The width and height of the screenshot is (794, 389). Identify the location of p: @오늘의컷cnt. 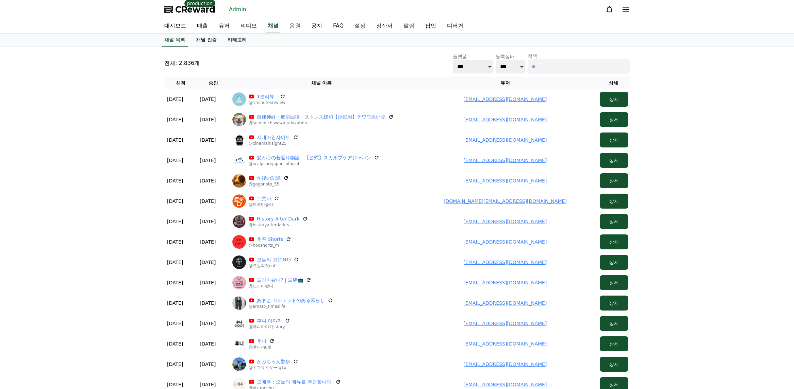
(274, 266).